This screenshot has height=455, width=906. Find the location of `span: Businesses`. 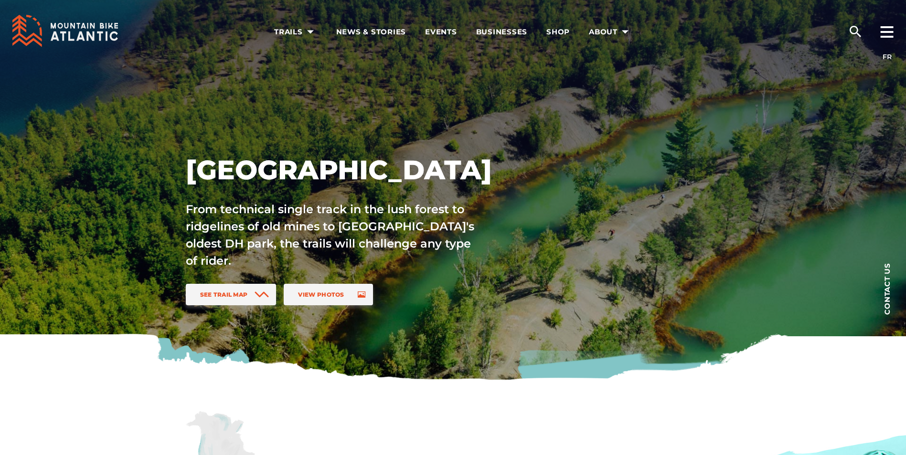

span: Businesses is located at coordinates (502, 32).